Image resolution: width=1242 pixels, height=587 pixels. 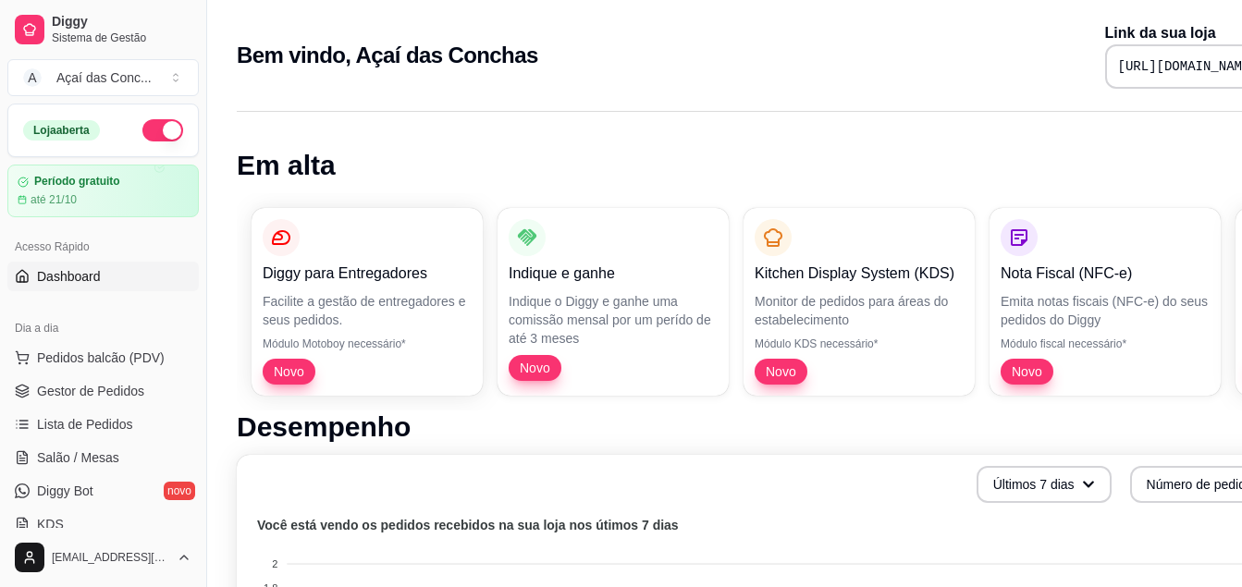 What do you see at coordinates (367, 274) in the screenshot?
I see `p: Diggy para Entregadores` at bounding box center [367, 274].